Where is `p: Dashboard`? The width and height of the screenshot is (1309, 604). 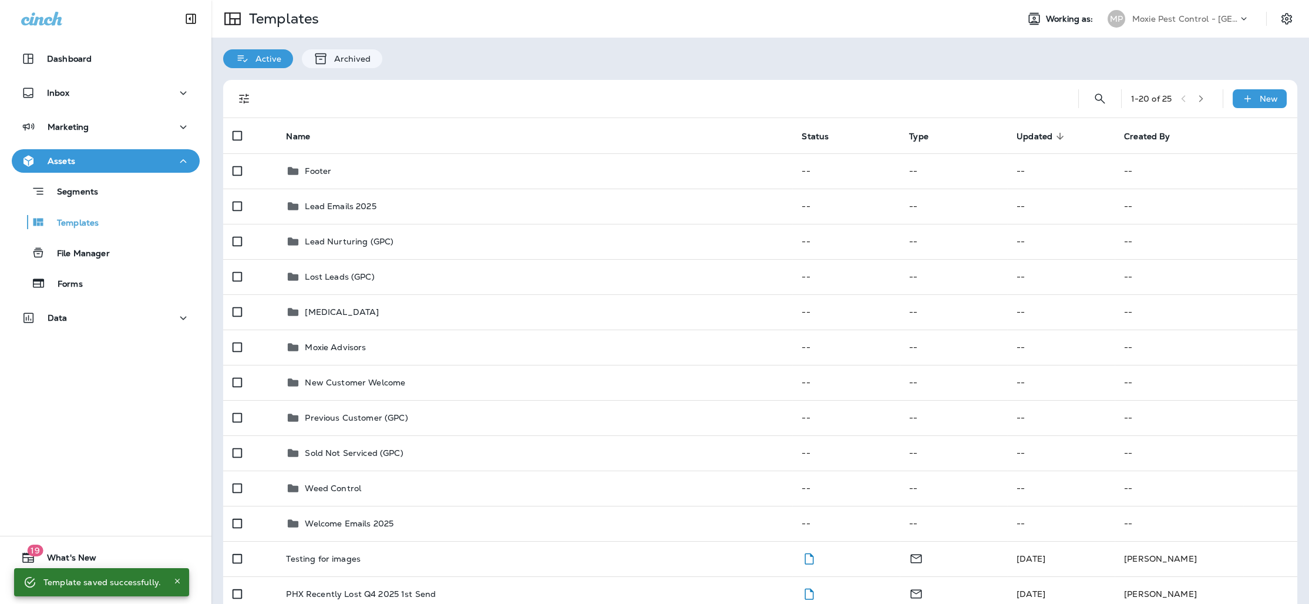
p: Dashboard is located at coordinates (69, 59).